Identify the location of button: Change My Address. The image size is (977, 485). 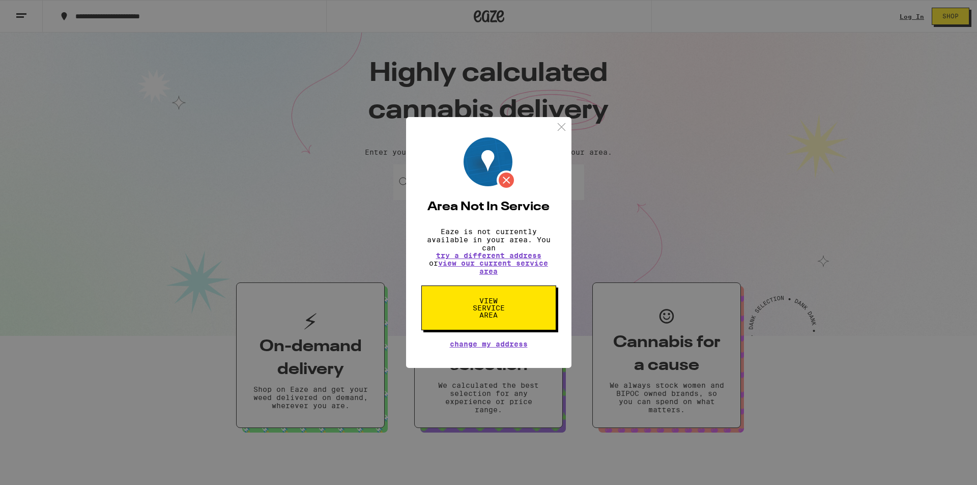
(489, 344).